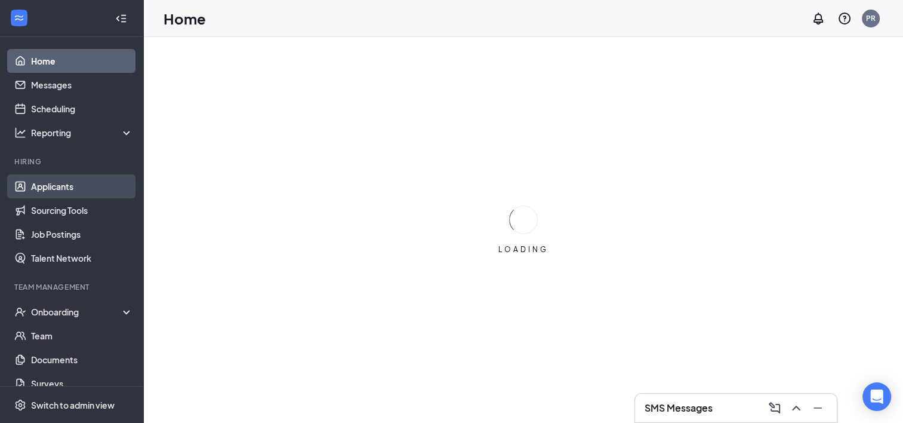 Image resolution: width=903 pixels, height=423 pixels. Describe the element at coordinates (121, 19) in the screenshot. I see `svg: Collapse` at that location.